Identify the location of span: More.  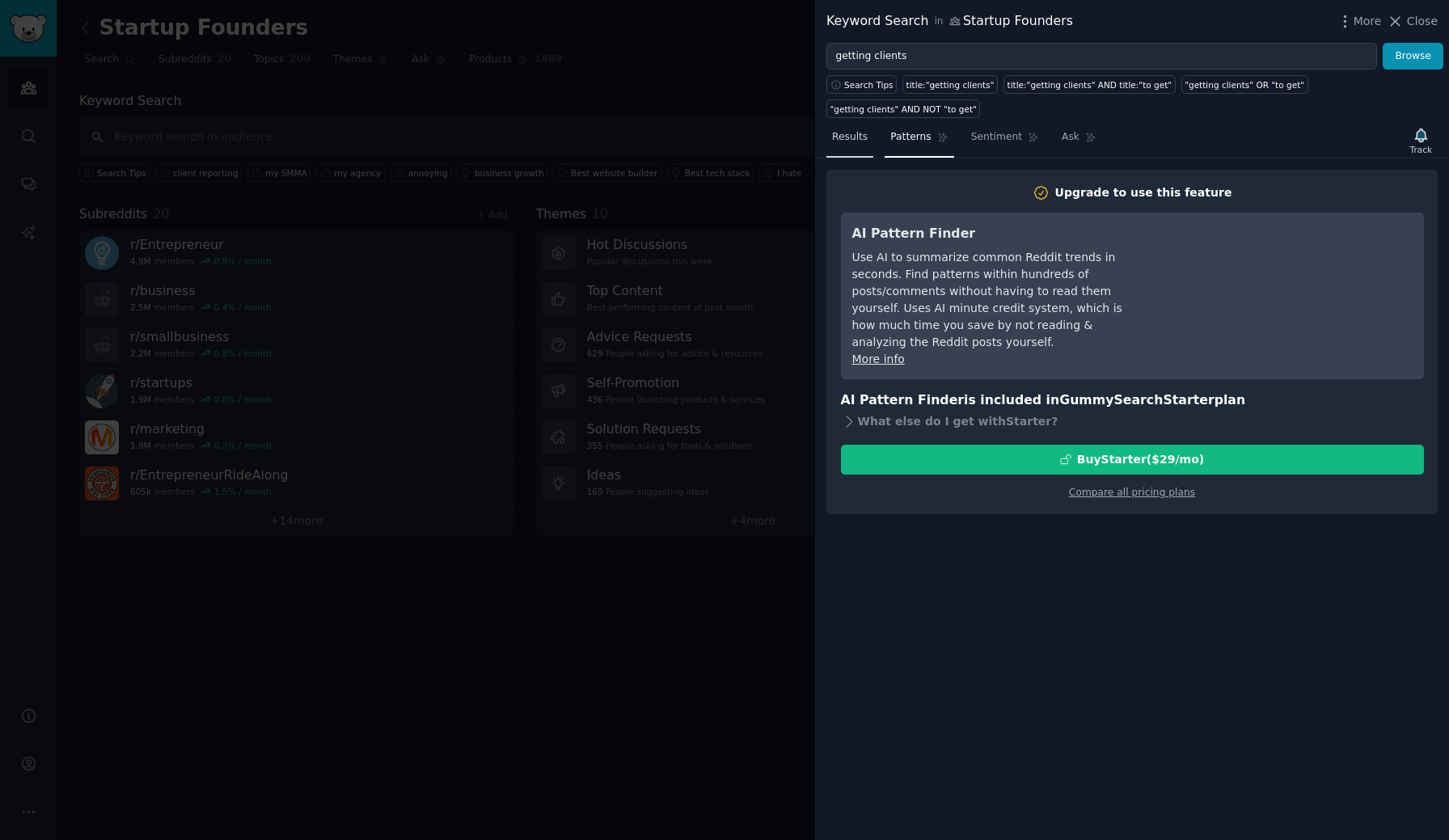
(1367, 21).